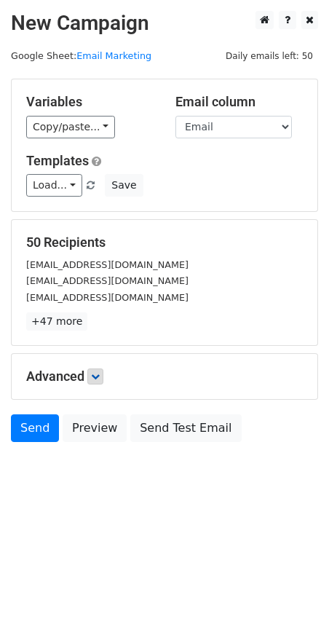  What do you see at coordinates (293, 600) in the screenshot?
I see `div: Chat Widget` at bounding box center [293, 600].